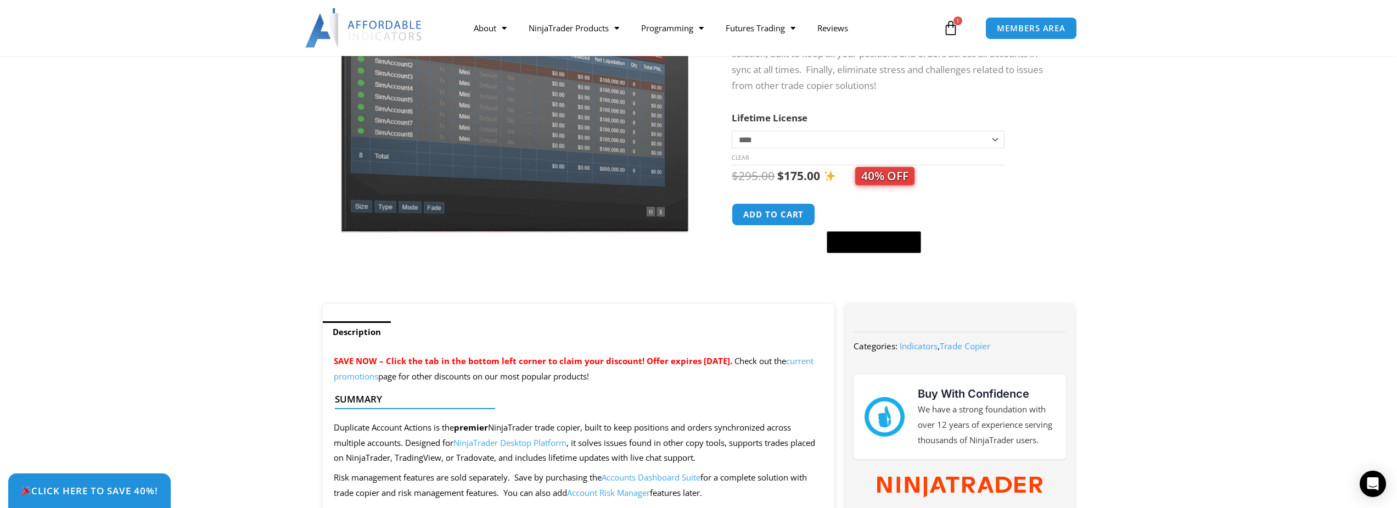 The image size is (1397, 508). I want to click on a: Reviews, so click(833, 28).